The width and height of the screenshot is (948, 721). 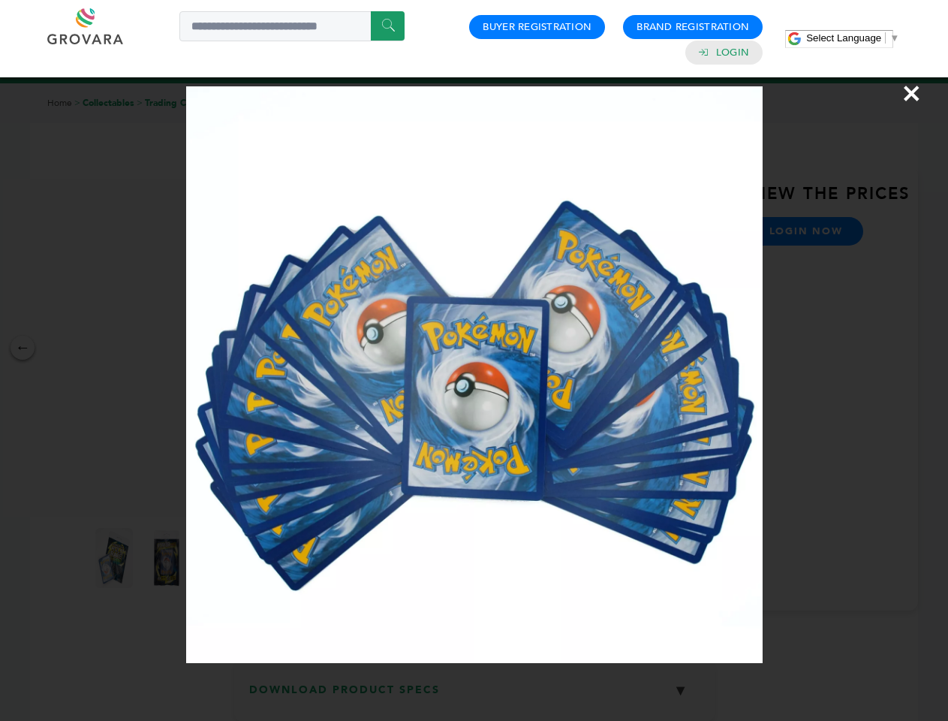 I want to click on input: Search a product or brand..., so click(x=292, y=26).